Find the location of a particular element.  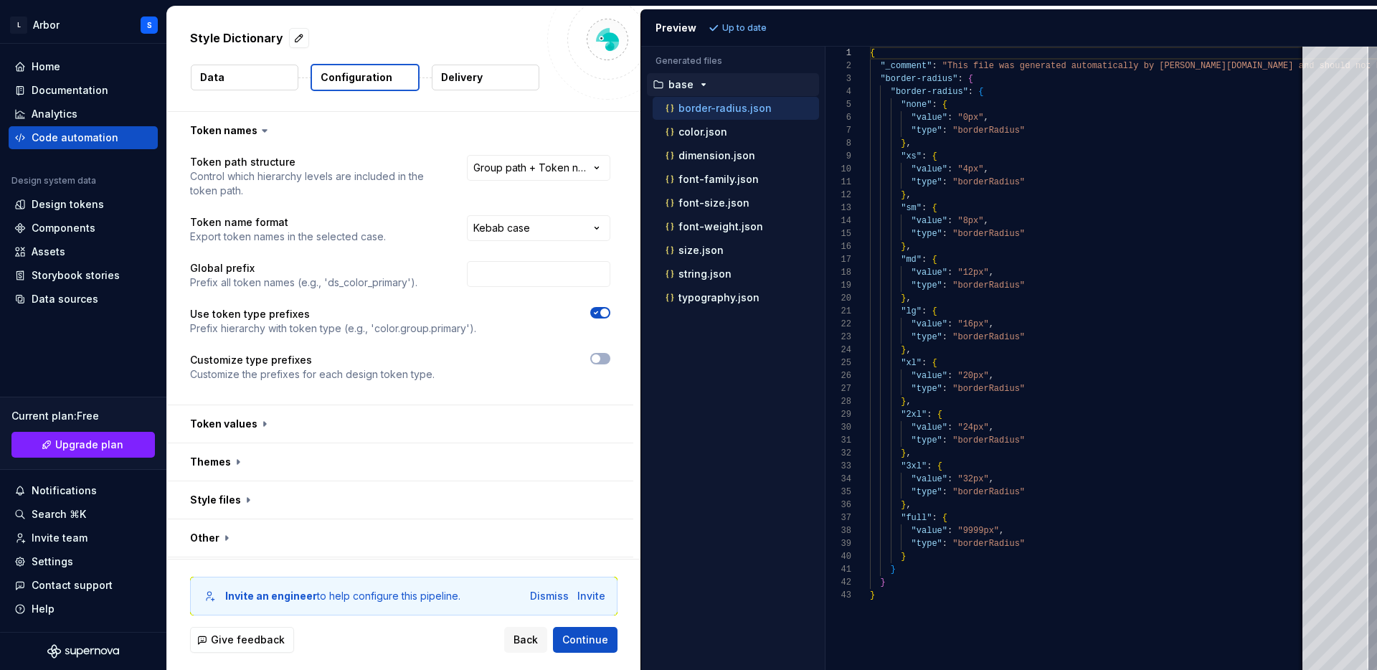

p: border-radius.json is located at coordinates (725, 108).